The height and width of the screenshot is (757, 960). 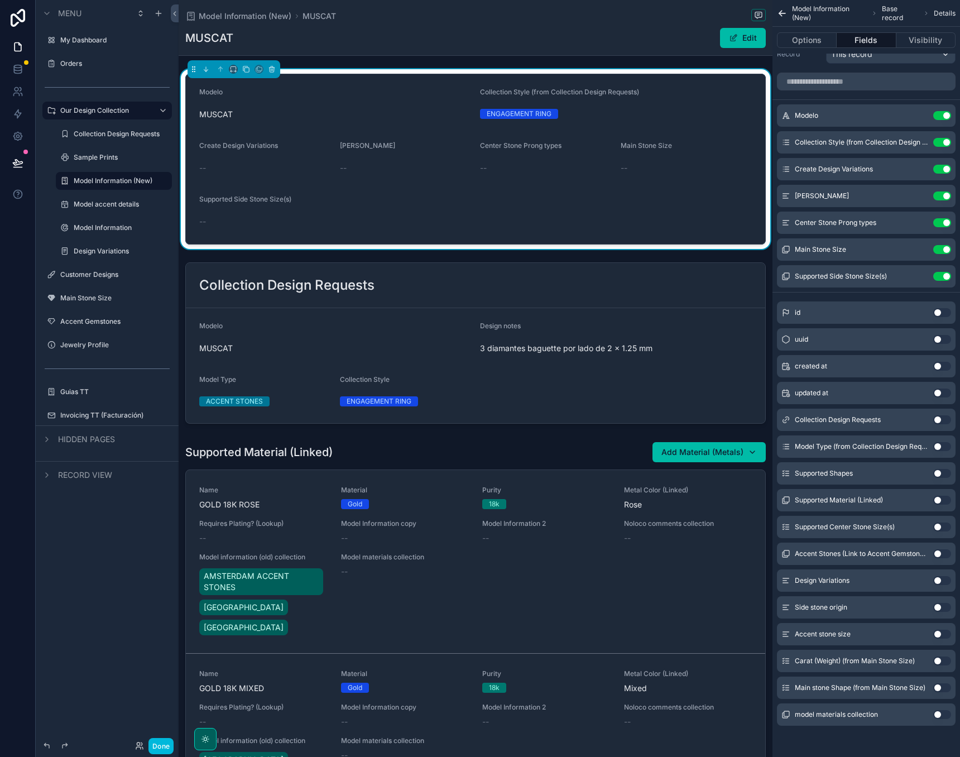 What do you see at coordinates (105, 111) in the screenshot?
I see `label: Our Design Collection` at bounding box center [105, 111].